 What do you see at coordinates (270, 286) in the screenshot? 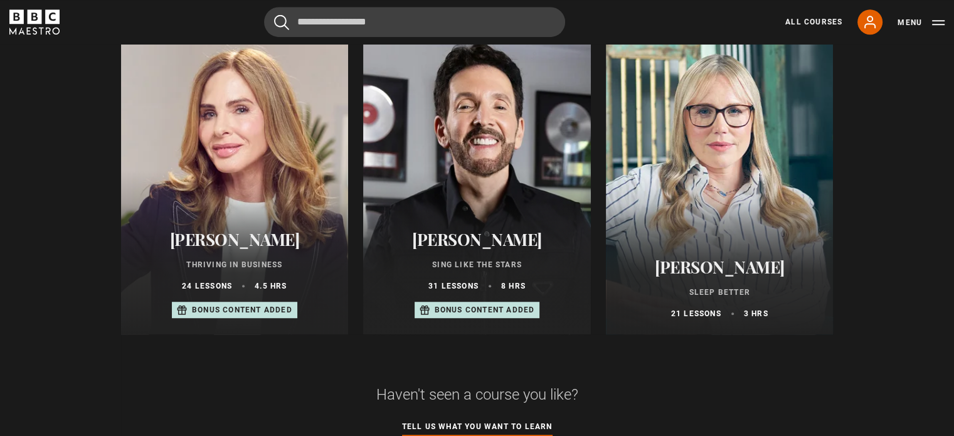
I see `p: 4.5 hrs` at bounding box center [270, 286].